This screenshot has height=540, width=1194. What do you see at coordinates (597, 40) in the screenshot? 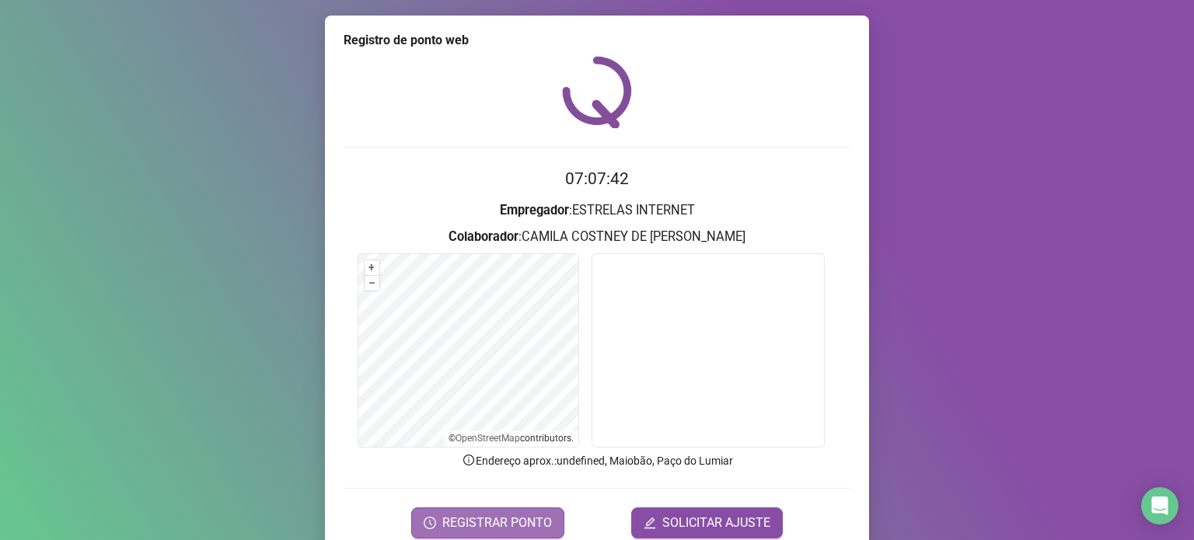
I see `div: Registro de ponto web` at bounding box center [597, 40].